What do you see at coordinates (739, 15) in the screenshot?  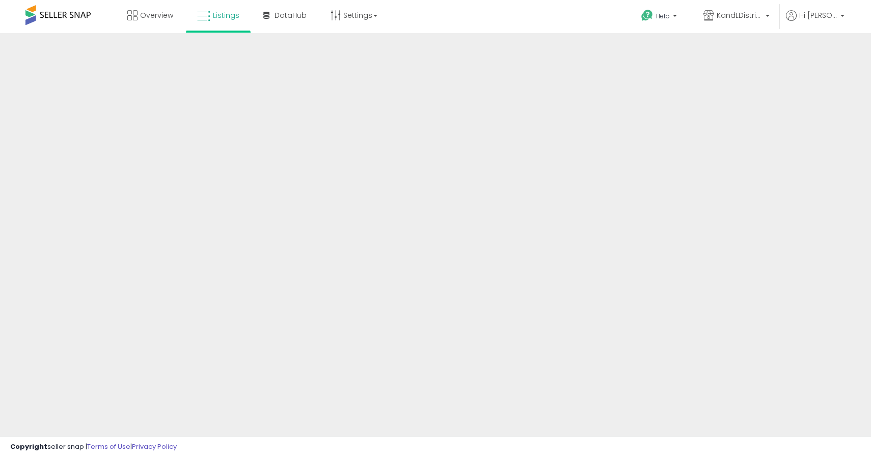 I see `span: KandLDistribution LLC` at bounding box center [739, 15].